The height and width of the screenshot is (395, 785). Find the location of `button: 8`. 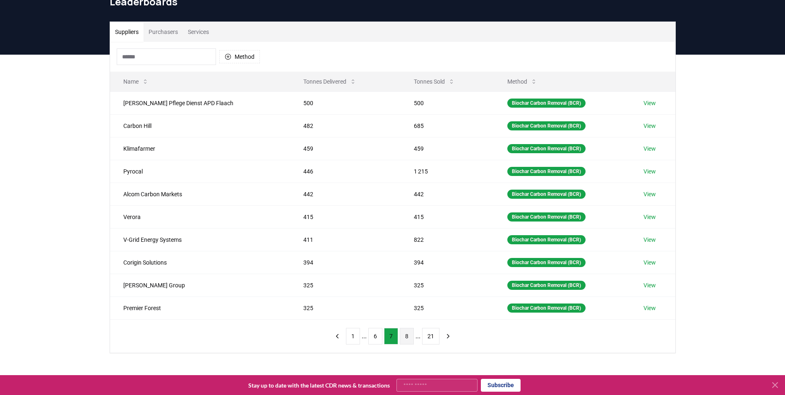

button: 8 is located at coordinates (407, 336).